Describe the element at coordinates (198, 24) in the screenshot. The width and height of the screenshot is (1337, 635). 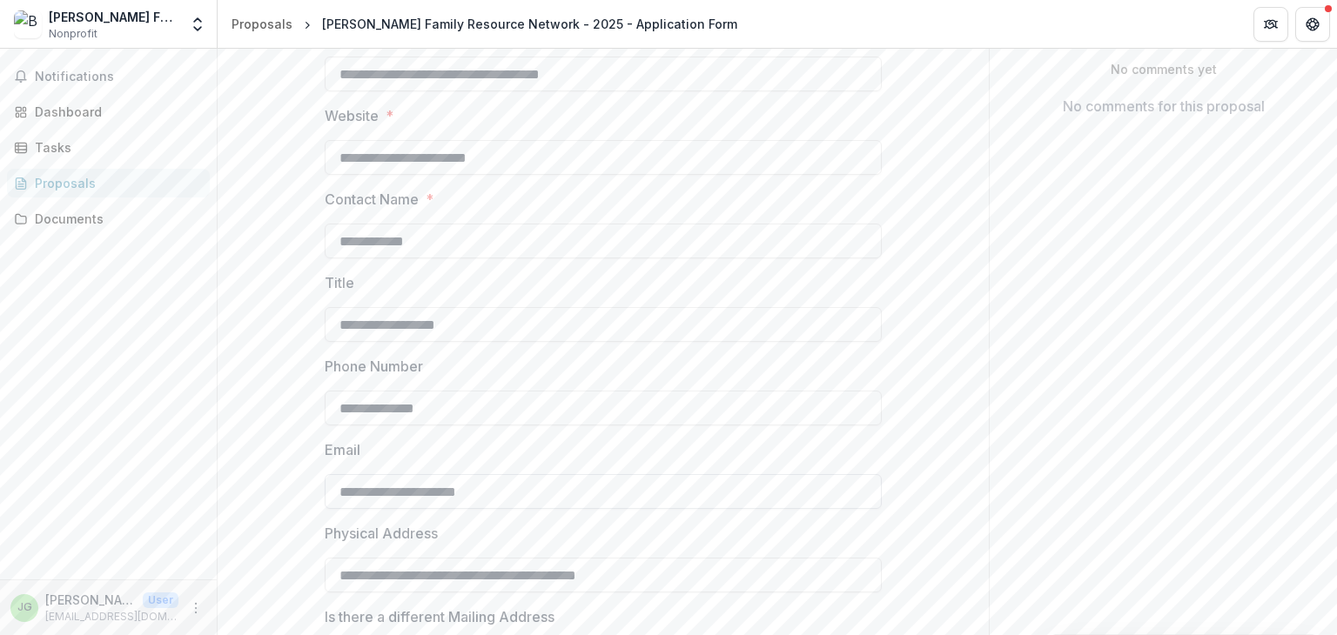
I see `button: Open entity switcher` at that location.